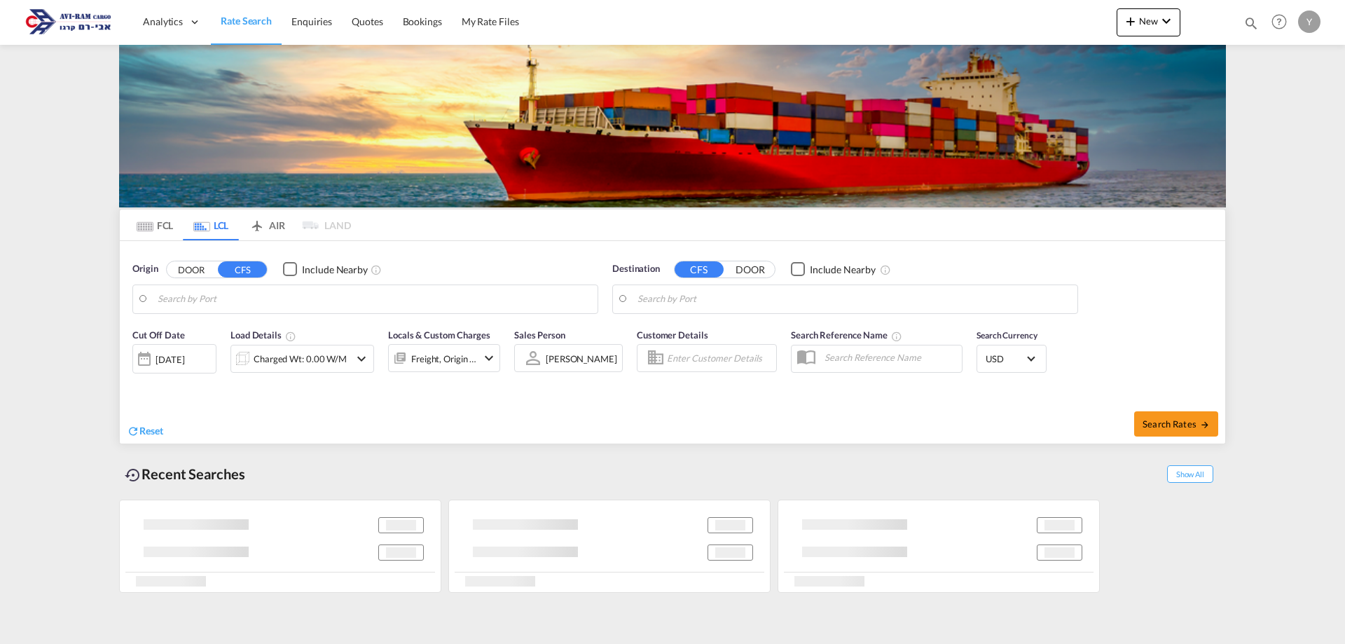  I want to click on span: Origin, so click(145, 269).